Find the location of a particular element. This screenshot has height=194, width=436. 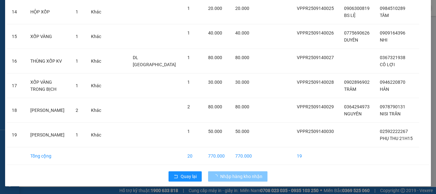

span: PHỤ THU 21H15 is located at coordinates (396, 138).